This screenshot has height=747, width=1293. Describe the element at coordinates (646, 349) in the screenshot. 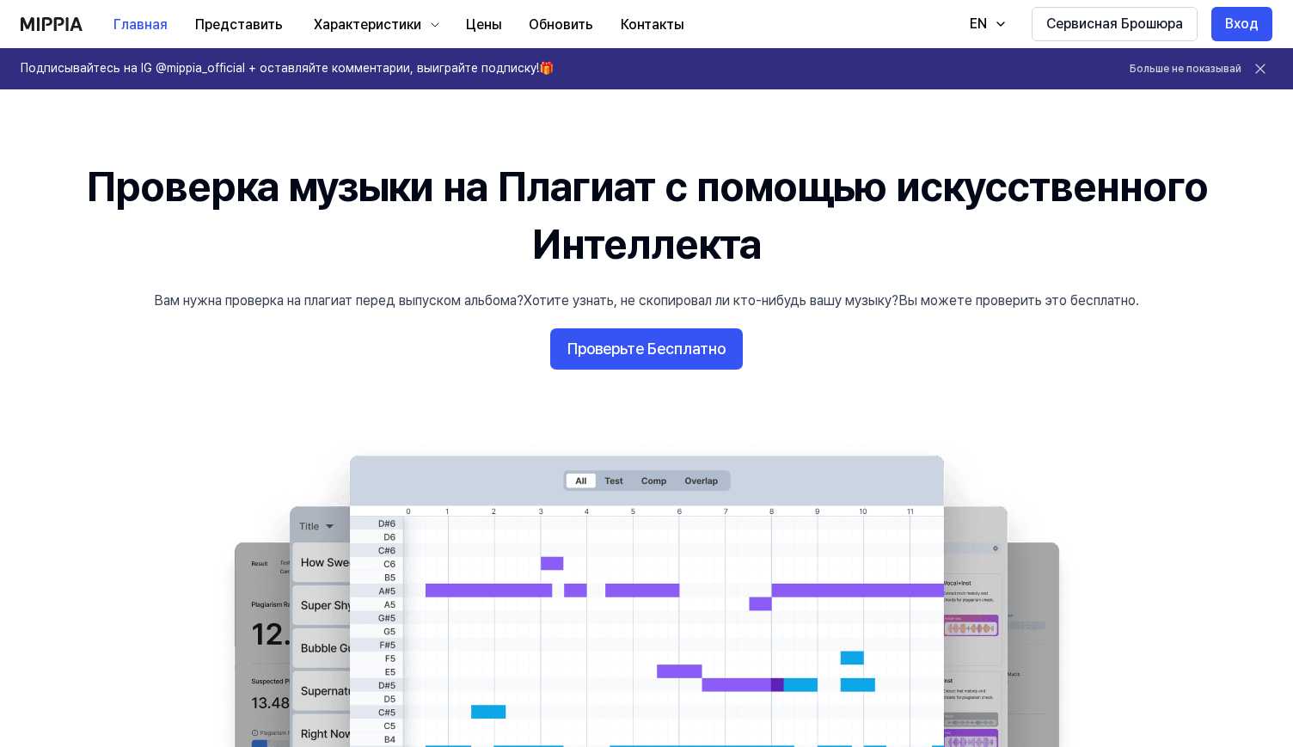

I see `button: Проверьте Бесплатно` at that location.